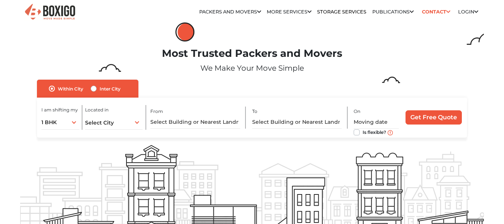  Describe the element at coordinates (468, 12) in the screenshot. I see `a: Login` at that location.